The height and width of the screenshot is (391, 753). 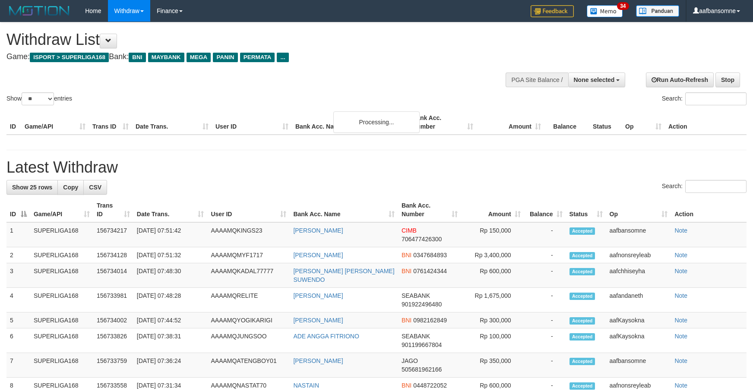 I want to click on span: Copy 901922496480 to clipboard, so click(x=422, y=305).